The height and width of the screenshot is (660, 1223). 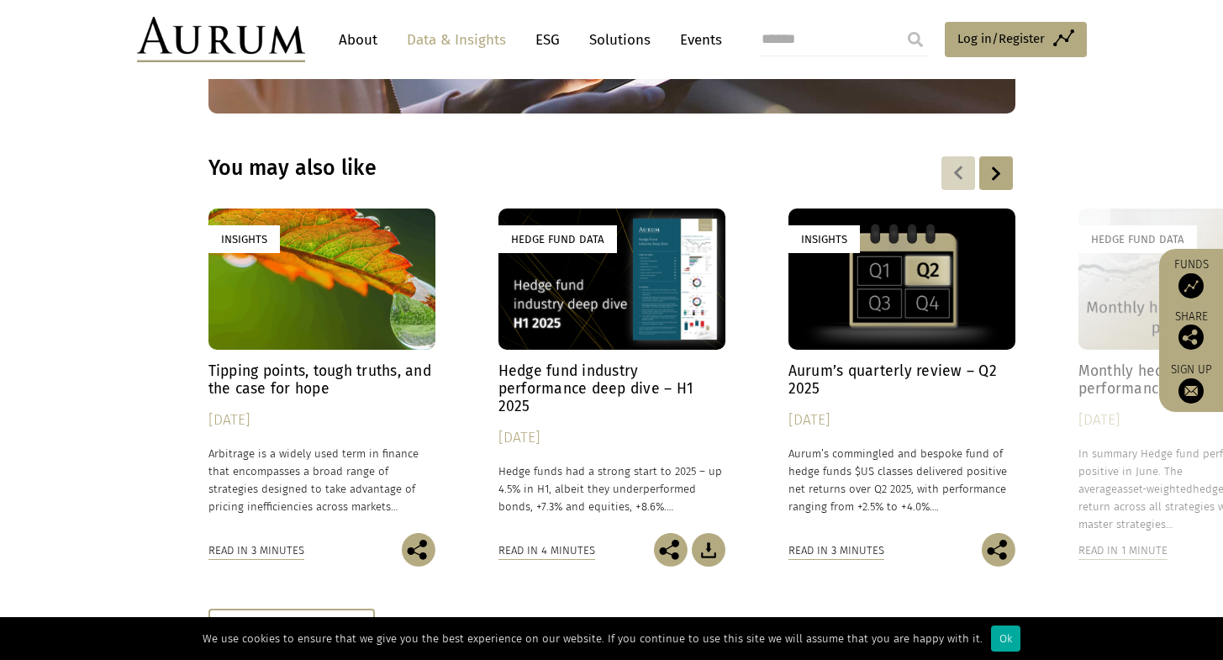 I want to click on h4: Aurum’s quarterly review – Q2 2025, so click(x=902, y=380).